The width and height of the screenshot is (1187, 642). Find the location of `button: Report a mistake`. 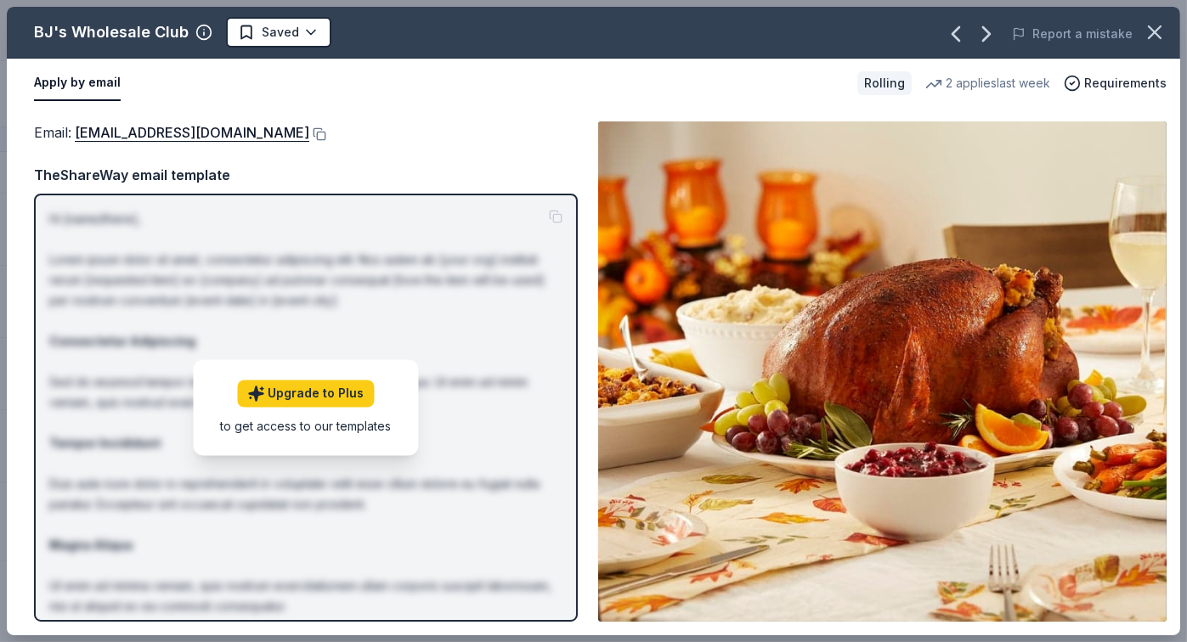

button: Report a mistake is located at coordinates (1072, 34).